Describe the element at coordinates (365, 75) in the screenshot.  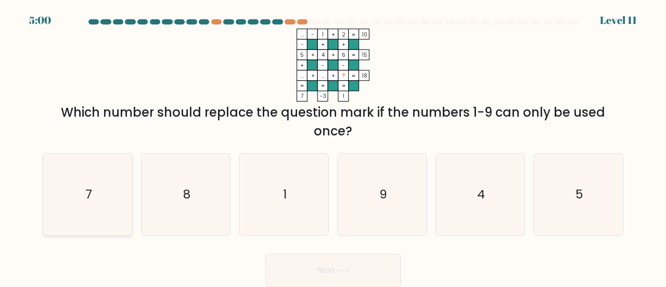
I see `tspan: 18` at that location.